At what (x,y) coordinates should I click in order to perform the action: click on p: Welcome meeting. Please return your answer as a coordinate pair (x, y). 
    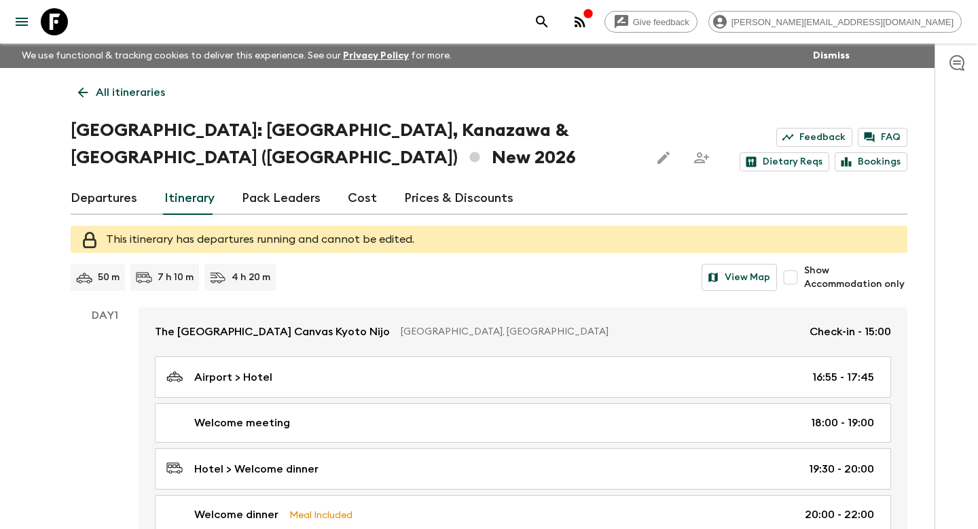
    Looking at the image, I should click on (242, 423).